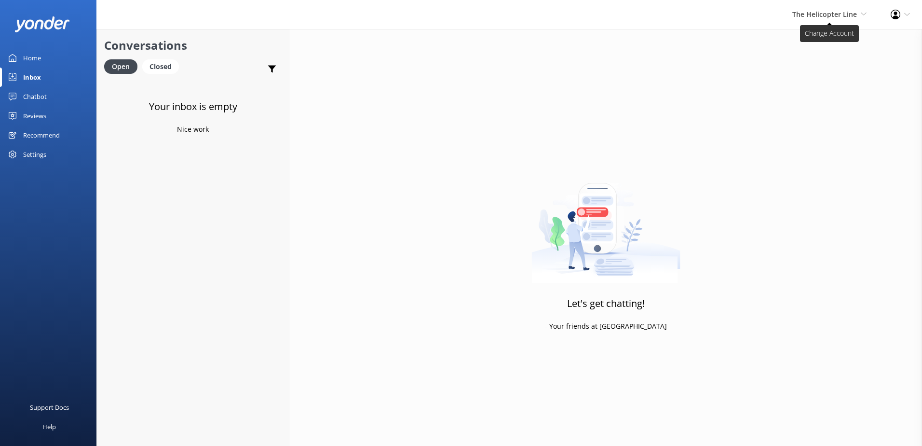 The image size is (922, 446). I want to click on div: Help, so click(49, 426).